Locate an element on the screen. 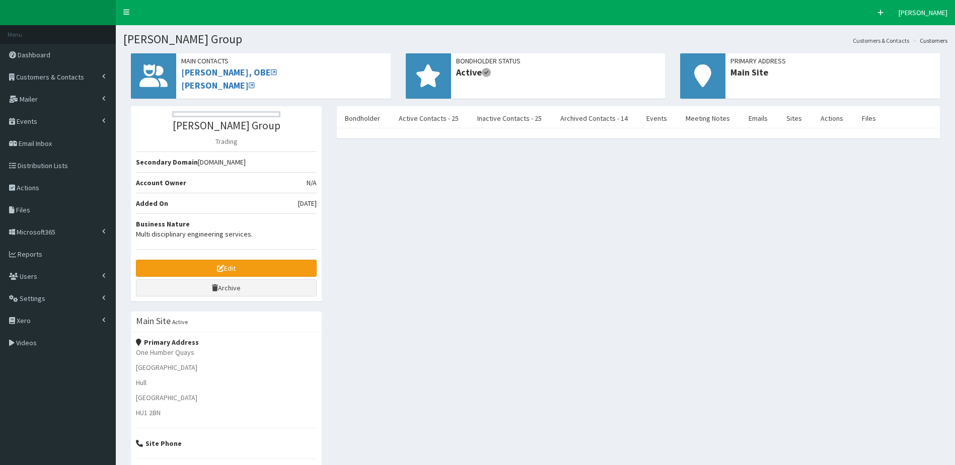  small: Active is located at coordinates (180, 322).